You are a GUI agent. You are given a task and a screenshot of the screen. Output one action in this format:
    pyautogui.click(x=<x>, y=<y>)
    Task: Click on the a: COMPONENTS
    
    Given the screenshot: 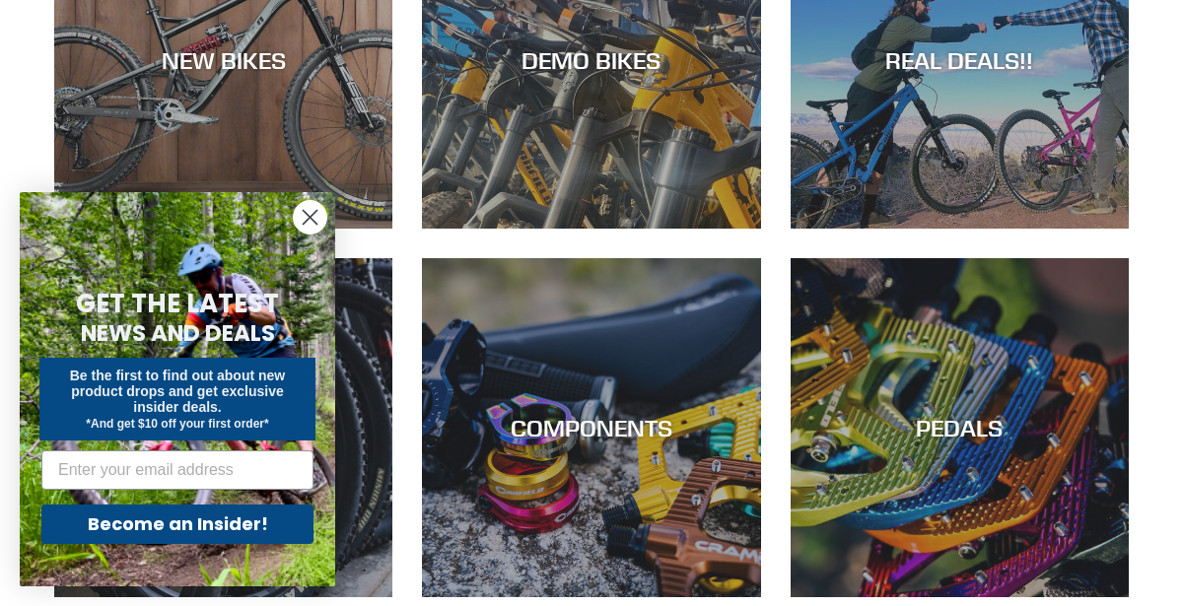 What is the action you would take?
    pyautogui.click(x=591, y=427)
    